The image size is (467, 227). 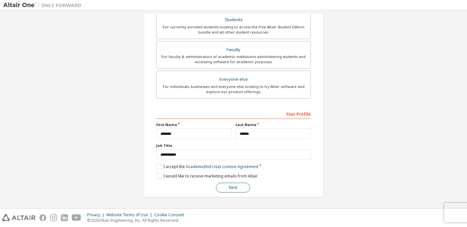 What do you see at coordinates (207, 176) in the screenshot?
I see `label: I would like to receive marketing emails from Altair` at bounding box center [207, 176].